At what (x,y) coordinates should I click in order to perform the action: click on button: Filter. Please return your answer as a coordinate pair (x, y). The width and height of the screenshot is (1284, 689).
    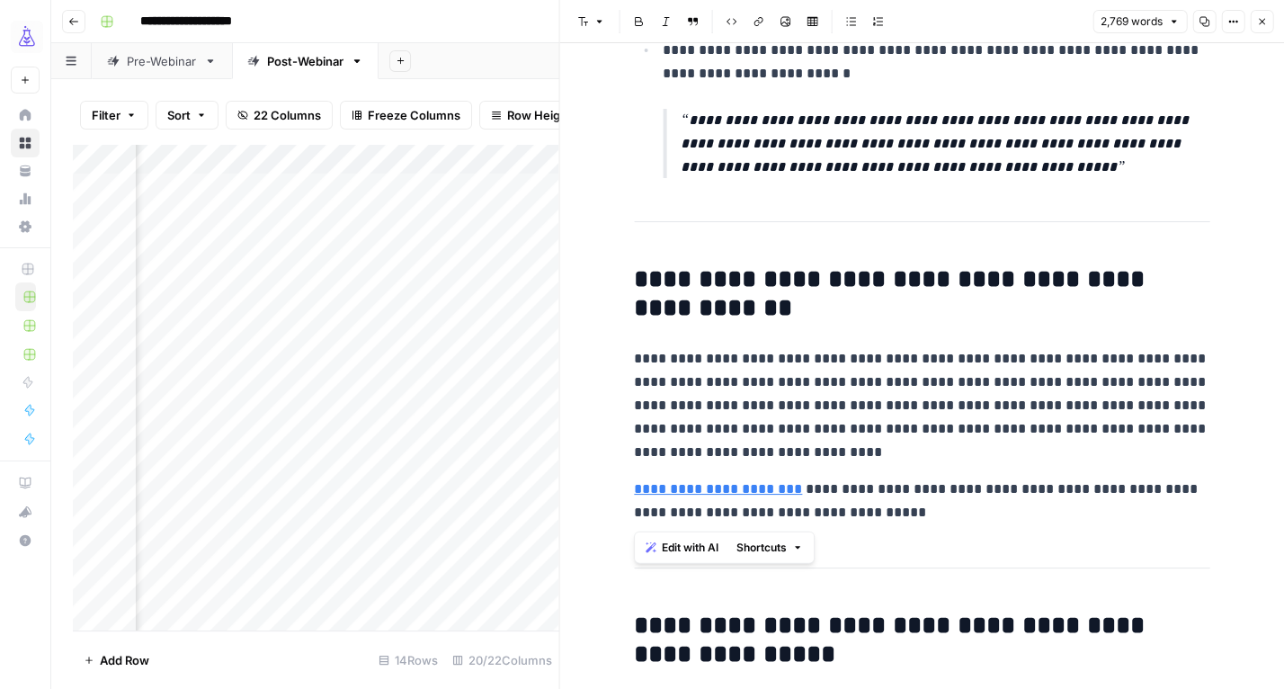
    Looking at the image, I should click on (114, 115).